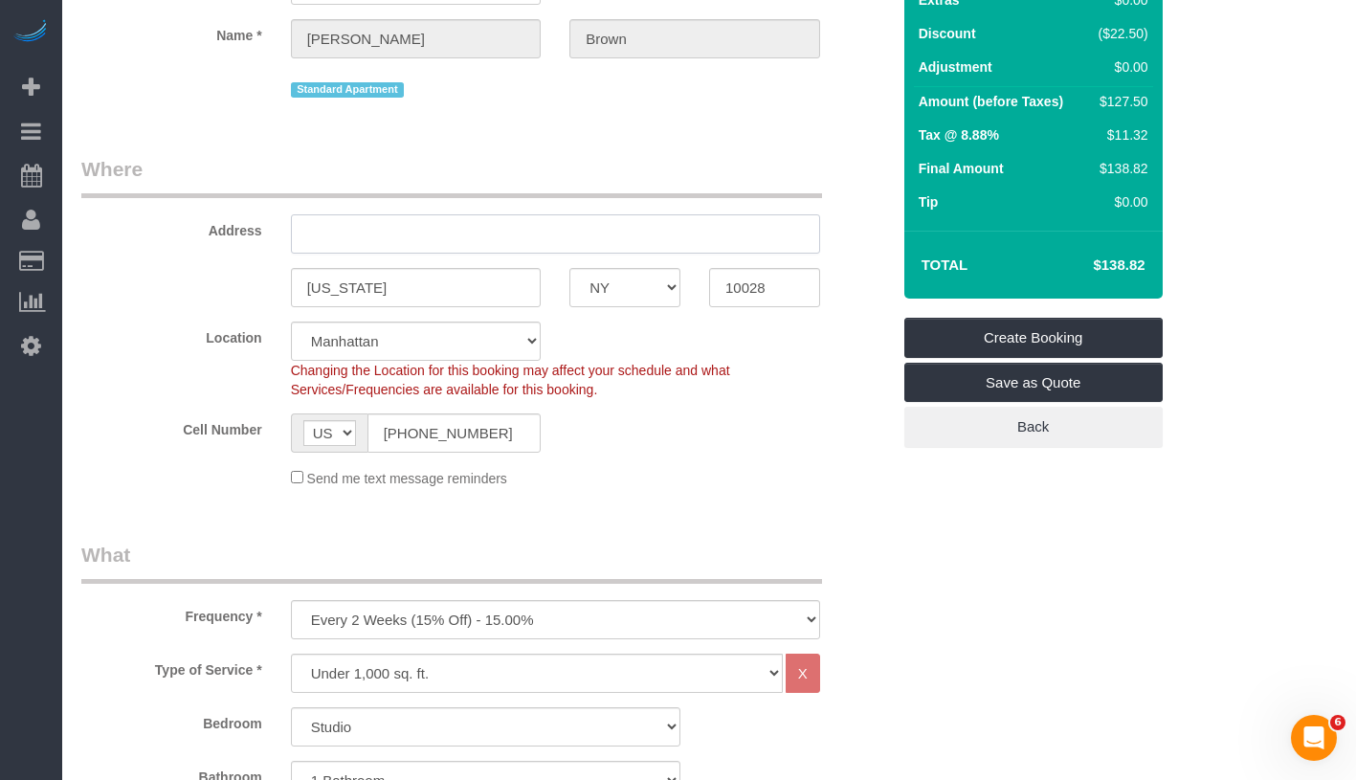  I want to click on input: Last Name, so click(695, 38).